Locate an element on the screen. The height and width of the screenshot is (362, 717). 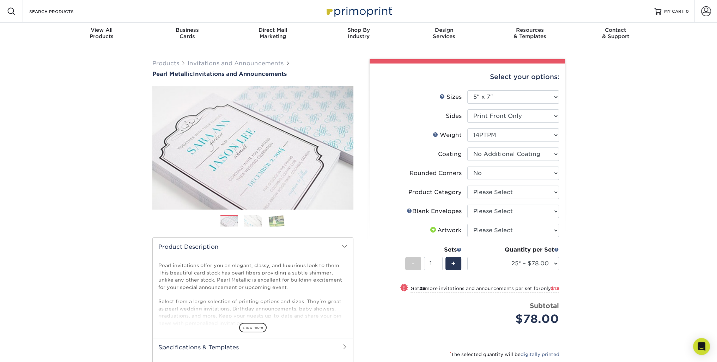
div: Artwork is located at coordinates (445, 230).